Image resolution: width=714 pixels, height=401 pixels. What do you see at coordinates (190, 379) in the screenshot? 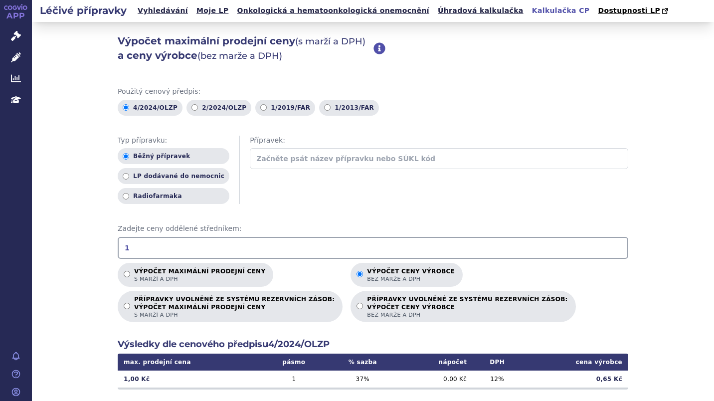
I see `td: 1,00 Kč` at bounding box center [190, 379].